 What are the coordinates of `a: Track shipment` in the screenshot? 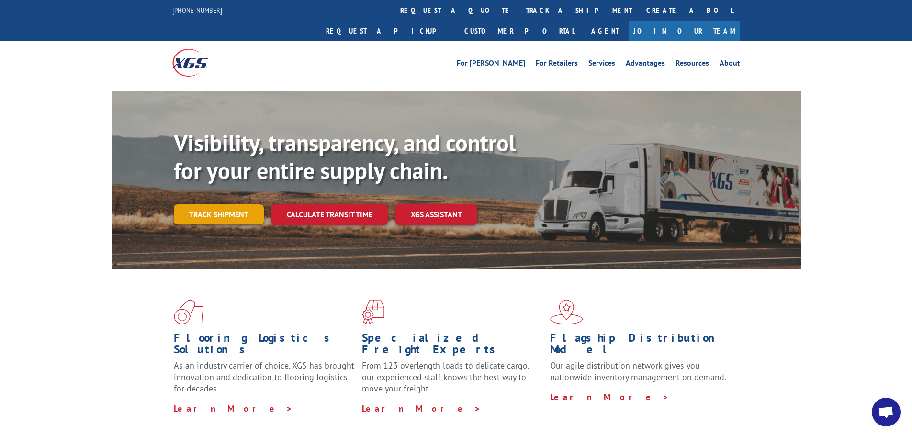 It's located at (219, 214).